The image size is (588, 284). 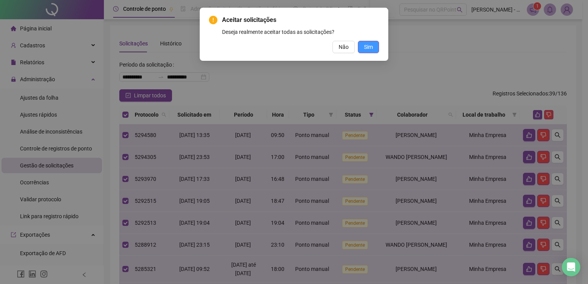 I want to click on span: Sim, so click(x=368, y=47).